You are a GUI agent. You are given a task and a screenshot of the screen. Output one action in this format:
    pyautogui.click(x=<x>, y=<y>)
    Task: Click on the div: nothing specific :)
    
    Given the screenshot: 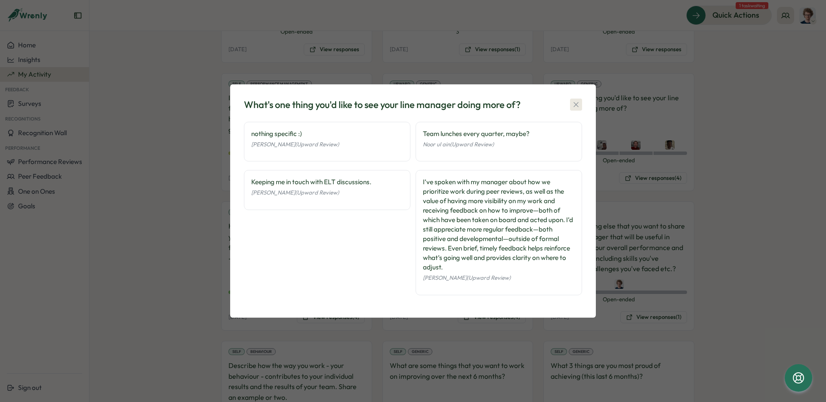 What is the action you would take?
    pyautogui.click(x=327, y=134)
    